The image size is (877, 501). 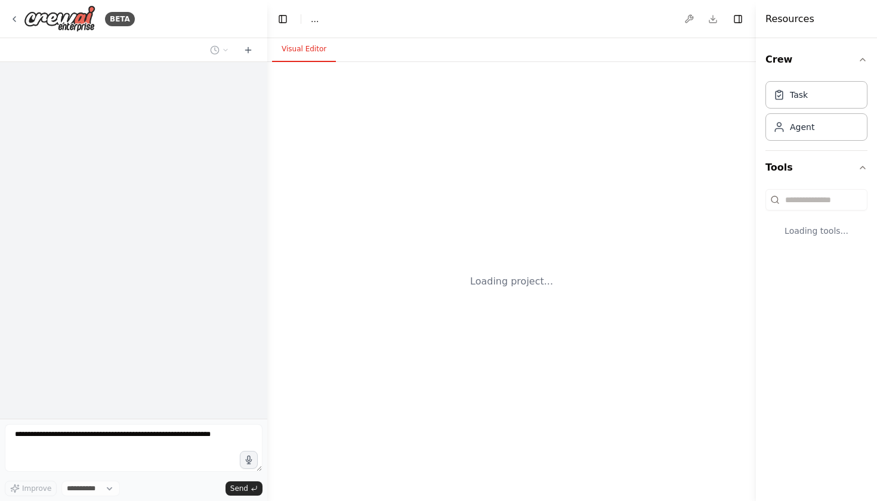 What do you see at coordinates (816, 220) in the screenshot?
I see `div: Tools` at bounding box center [816, 220].